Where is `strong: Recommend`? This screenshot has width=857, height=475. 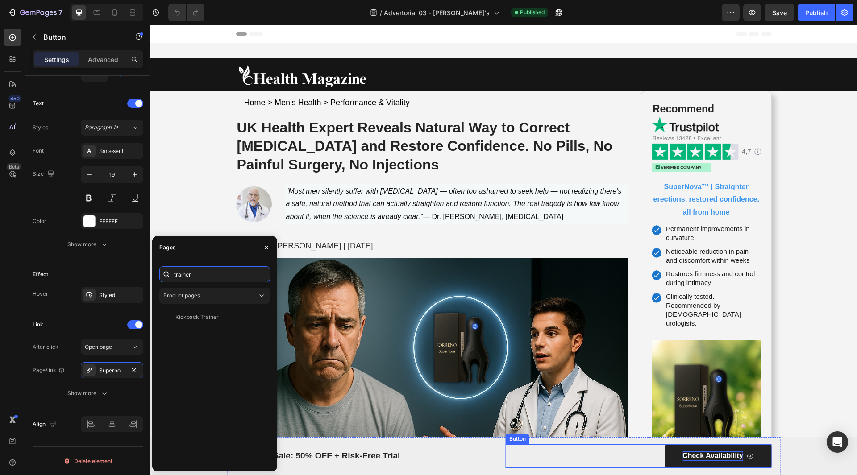
strong: Recommend is located at coordinates (533, 84).